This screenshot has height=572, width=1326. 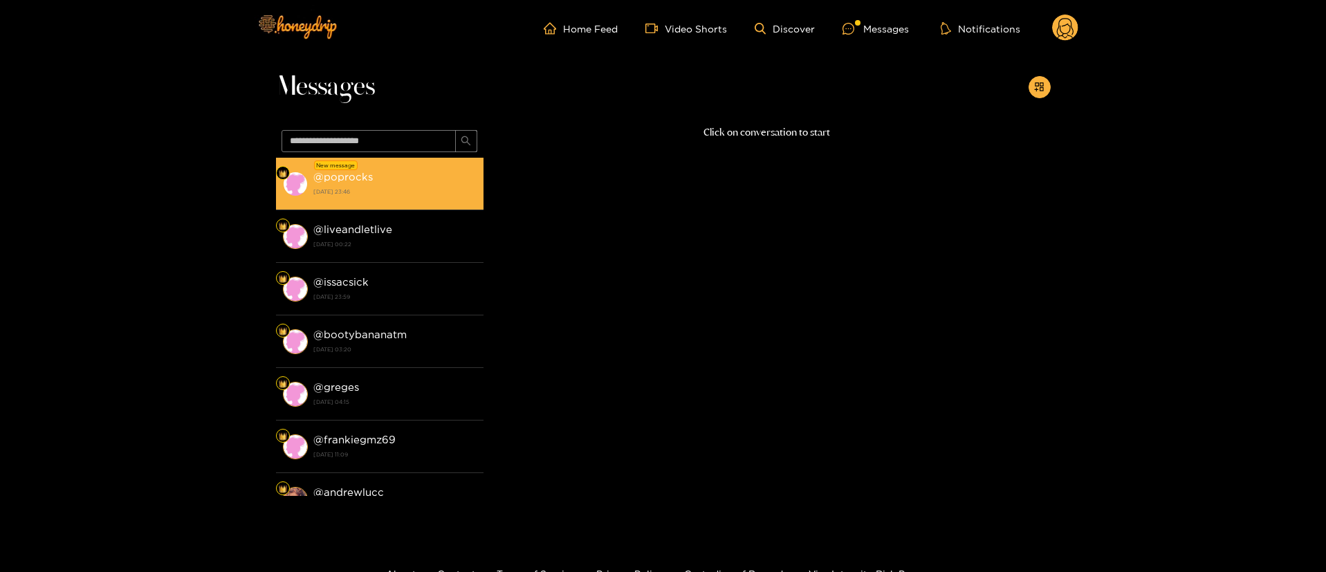 What do you see at coordinates (686, 28) in the screenshot?
I see `a: Video Shorts` at bounding box center [686, 28].